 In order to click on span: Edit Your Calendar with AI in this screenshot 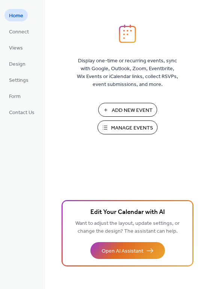, I will do `click(128, 213)`.